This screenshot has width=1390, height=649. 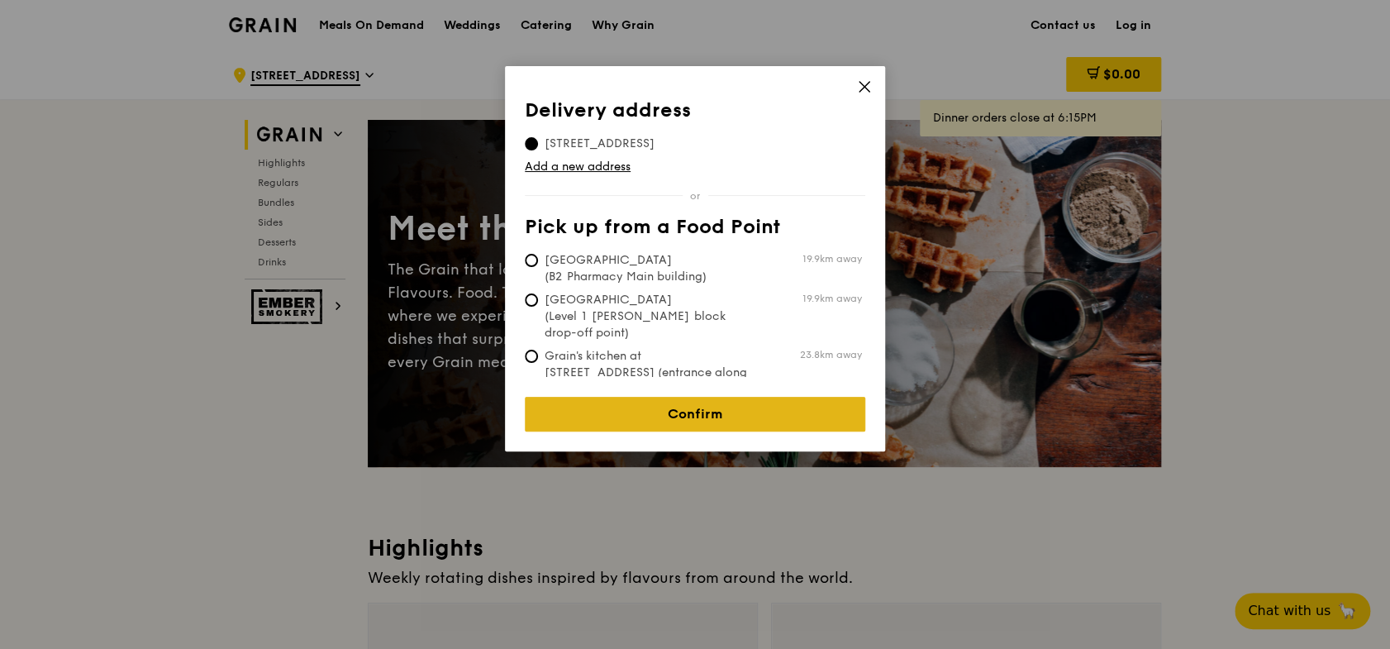 I want to click on th: Pick up from a Food Point, so click(x=695, y=231).